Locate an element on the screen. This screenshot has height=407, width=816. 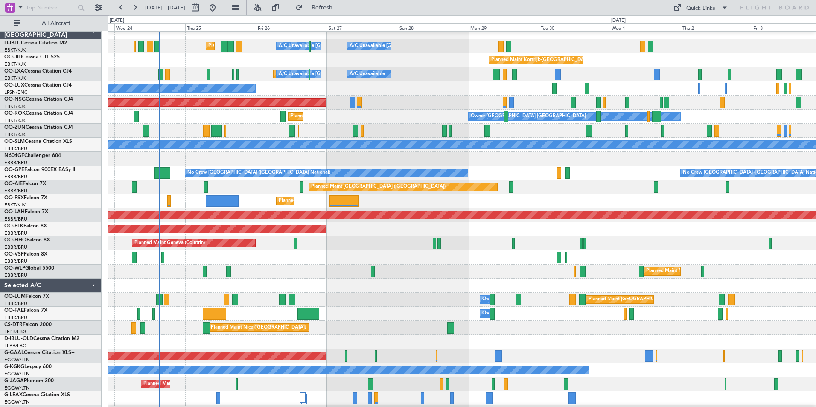
a: G-LEAXCessna Citation XLS is located at coordinates (37, 395).